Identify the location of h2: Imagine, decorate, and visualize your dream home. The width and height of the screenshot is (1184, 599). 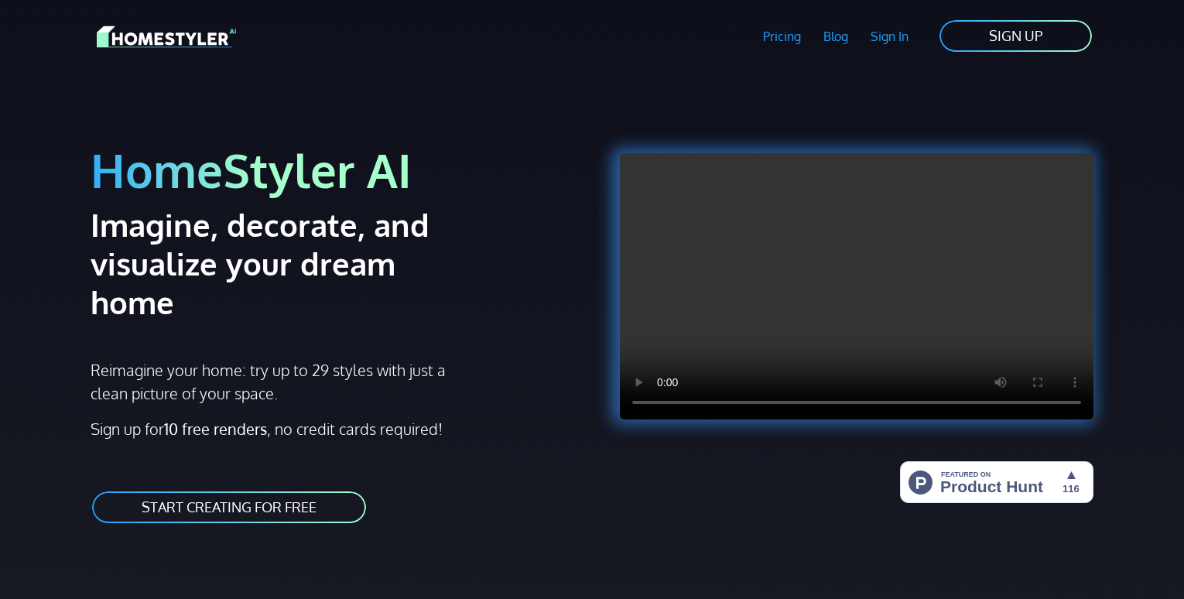
(287, 263).